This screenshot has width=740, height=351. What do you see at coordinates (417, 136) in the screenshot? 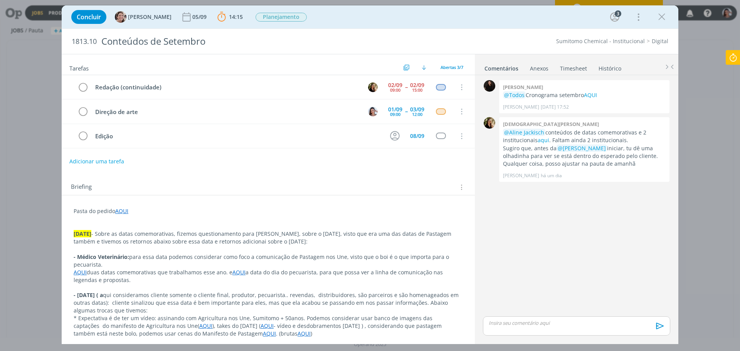
I see `div: 08/09` at bounding box center [417, 136].